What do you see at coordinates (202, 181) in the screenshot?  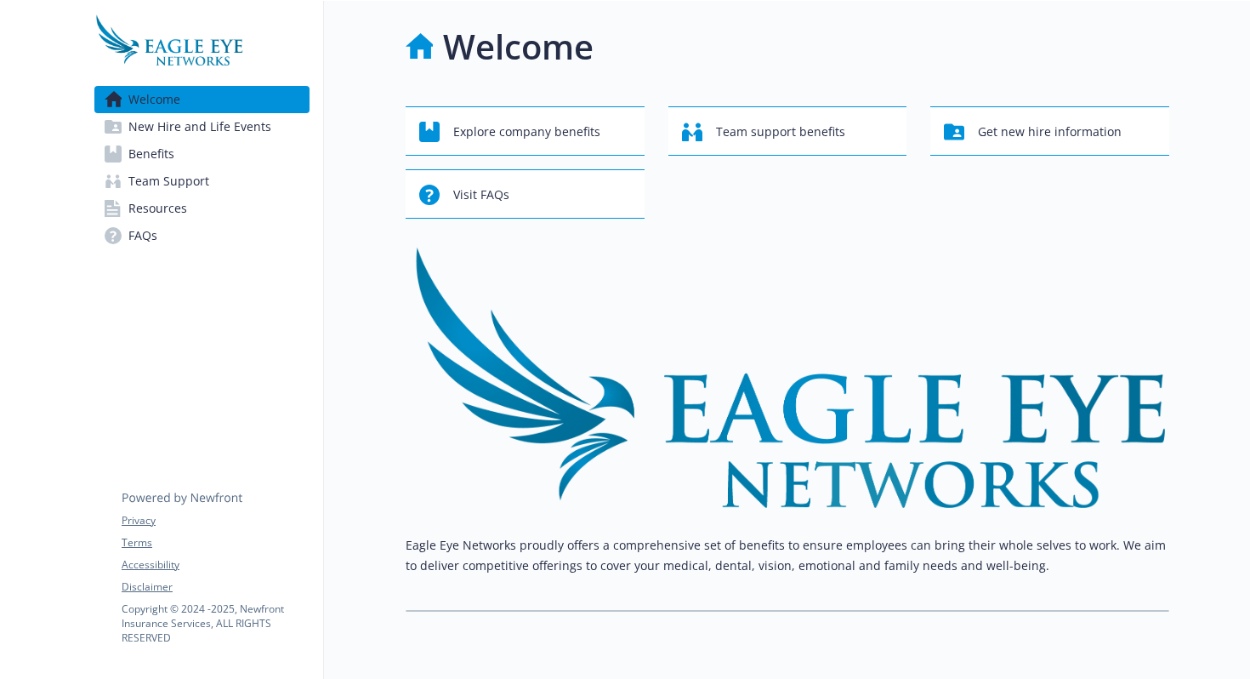 I see `a: Team Support` at bounding box center [202, 181].